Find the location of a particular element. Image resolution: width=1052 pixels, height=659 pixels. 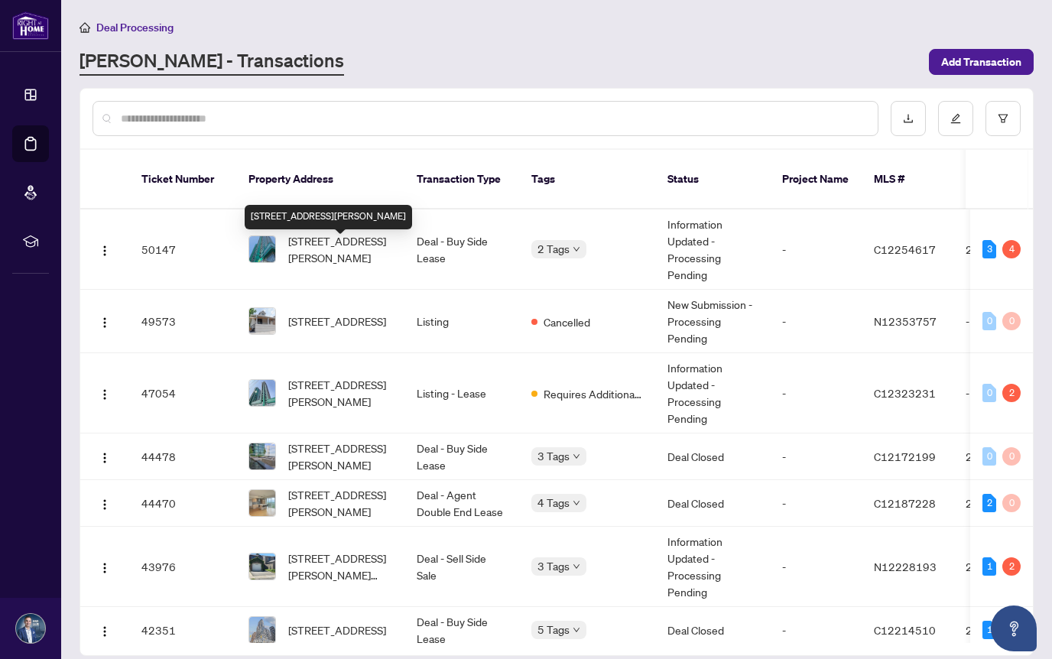

span: Cancelled is located at coordinates (567, 322).